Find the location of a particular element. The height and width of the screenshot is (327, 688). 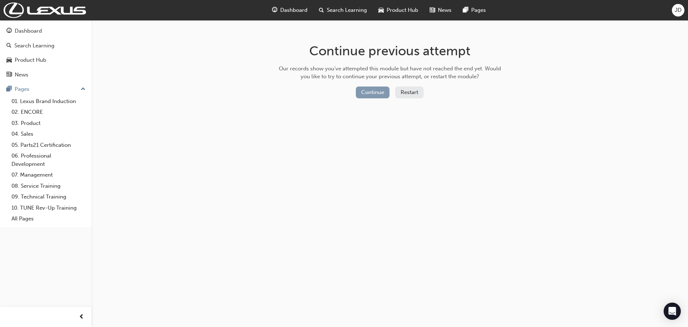

span: JD is located at coordinates (678, 10).